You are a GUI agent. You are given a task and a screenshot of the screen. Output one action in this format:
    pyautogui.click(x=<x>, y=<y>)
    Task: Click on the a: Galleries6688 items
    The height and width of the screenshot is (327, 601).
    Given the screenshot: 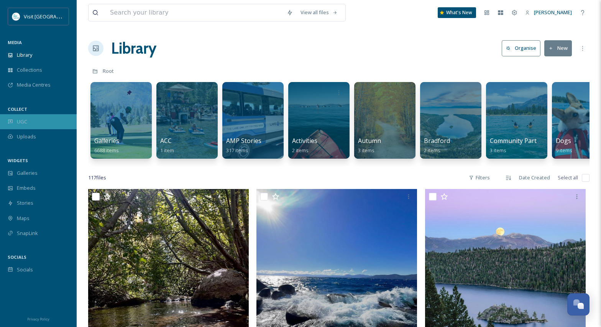 What is the action you would take?
    pyautogui.click(x=107, y=145)
    